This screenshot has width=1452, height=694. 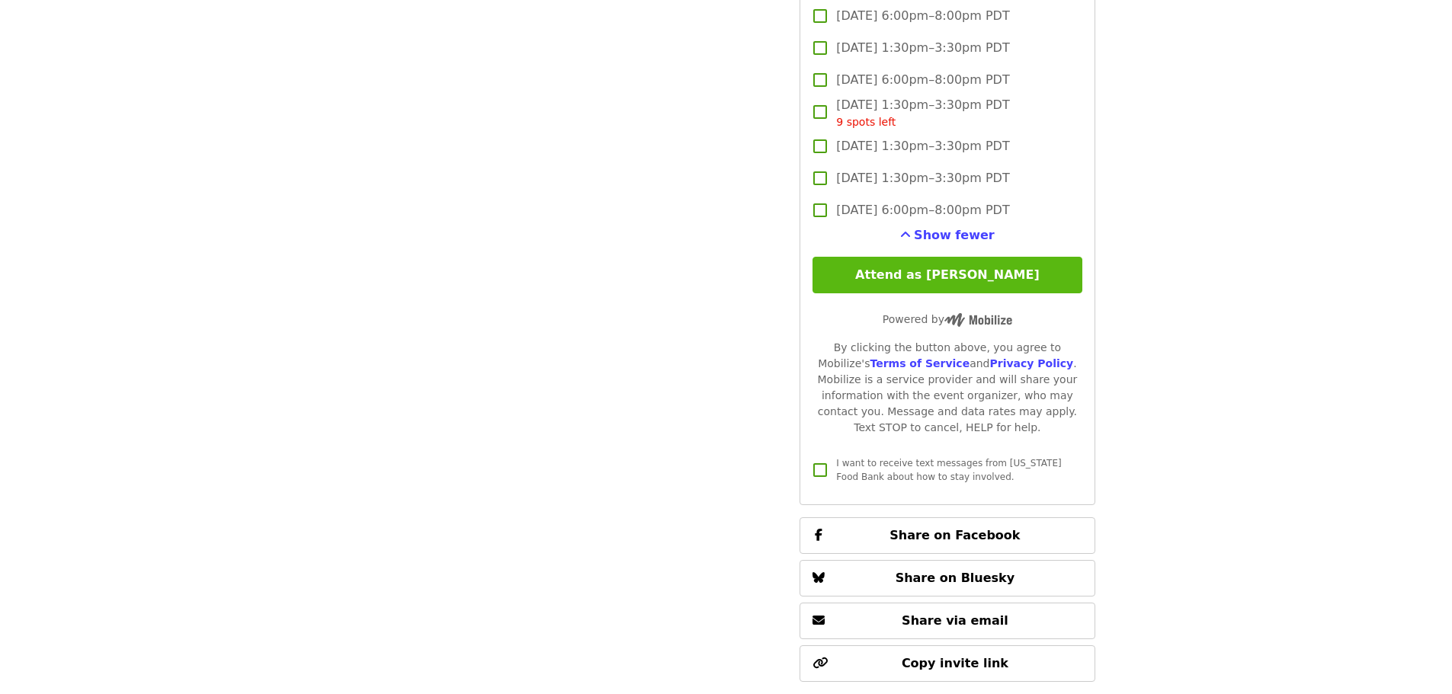 What do you see at coordinates (955, 663) in the screenshot?
I see `span: Copy invite link` at bounding box center [955, 663].